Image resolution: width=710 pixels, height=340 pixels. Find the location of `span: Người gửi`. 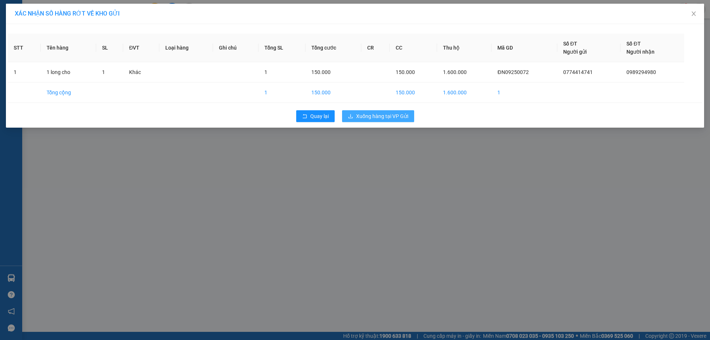

span: Người gửi is located at coordinates (575, 52).